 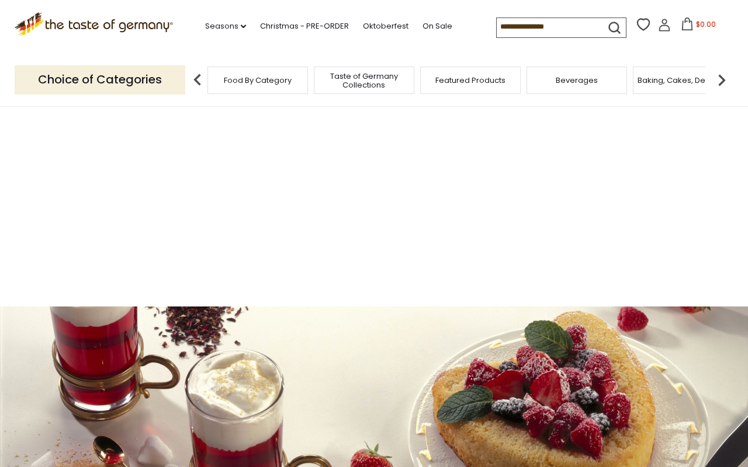 I want to click on span: Food By Category, so click(x=258, y=80).